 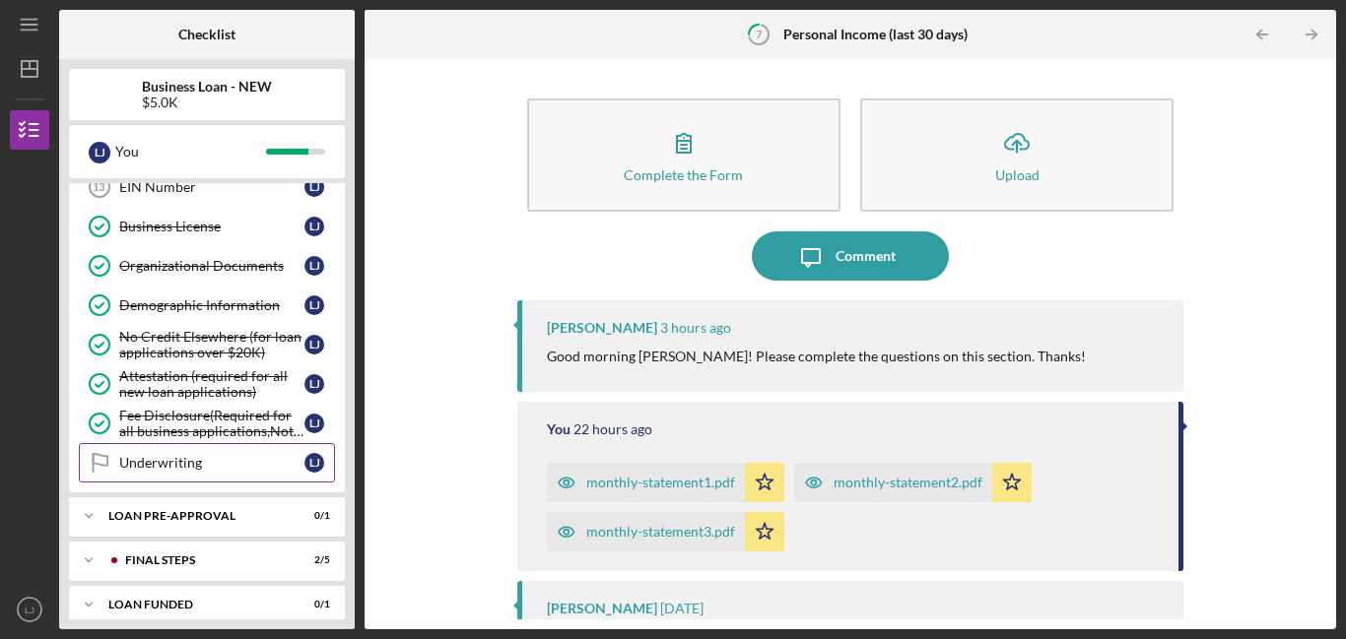 What do you see at coordinates (850, 256) in the screenshot?
I see `button: Comment` at bounding box center [850, 256].